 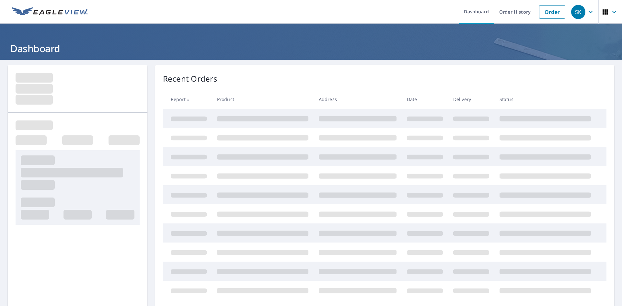 What do you see at coordinates (50, 12) in the screenshot?
I see `img: EV Logo` at bounding box center [50, 12].